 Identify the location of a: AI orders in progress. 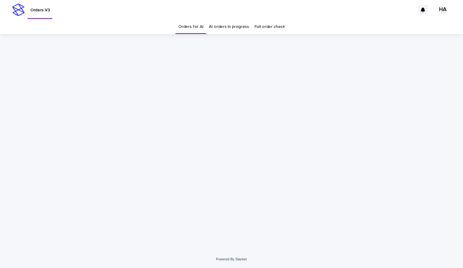
(229, 27).